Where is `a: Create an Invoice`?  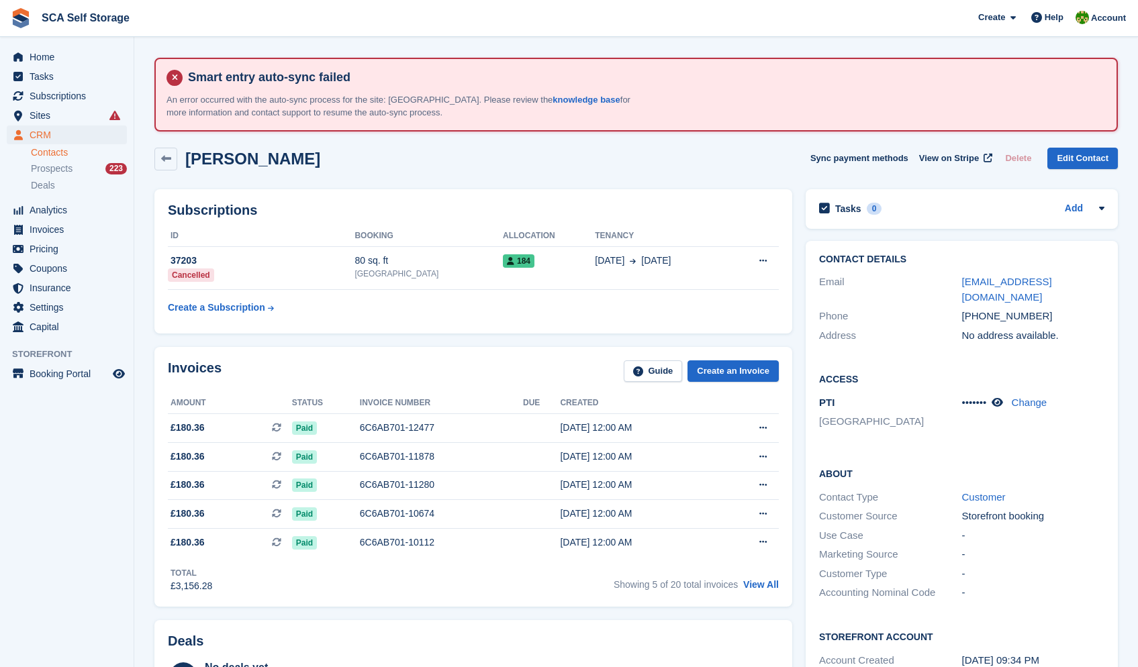 a: Create an Invoice is located at coordinates (733, 371).